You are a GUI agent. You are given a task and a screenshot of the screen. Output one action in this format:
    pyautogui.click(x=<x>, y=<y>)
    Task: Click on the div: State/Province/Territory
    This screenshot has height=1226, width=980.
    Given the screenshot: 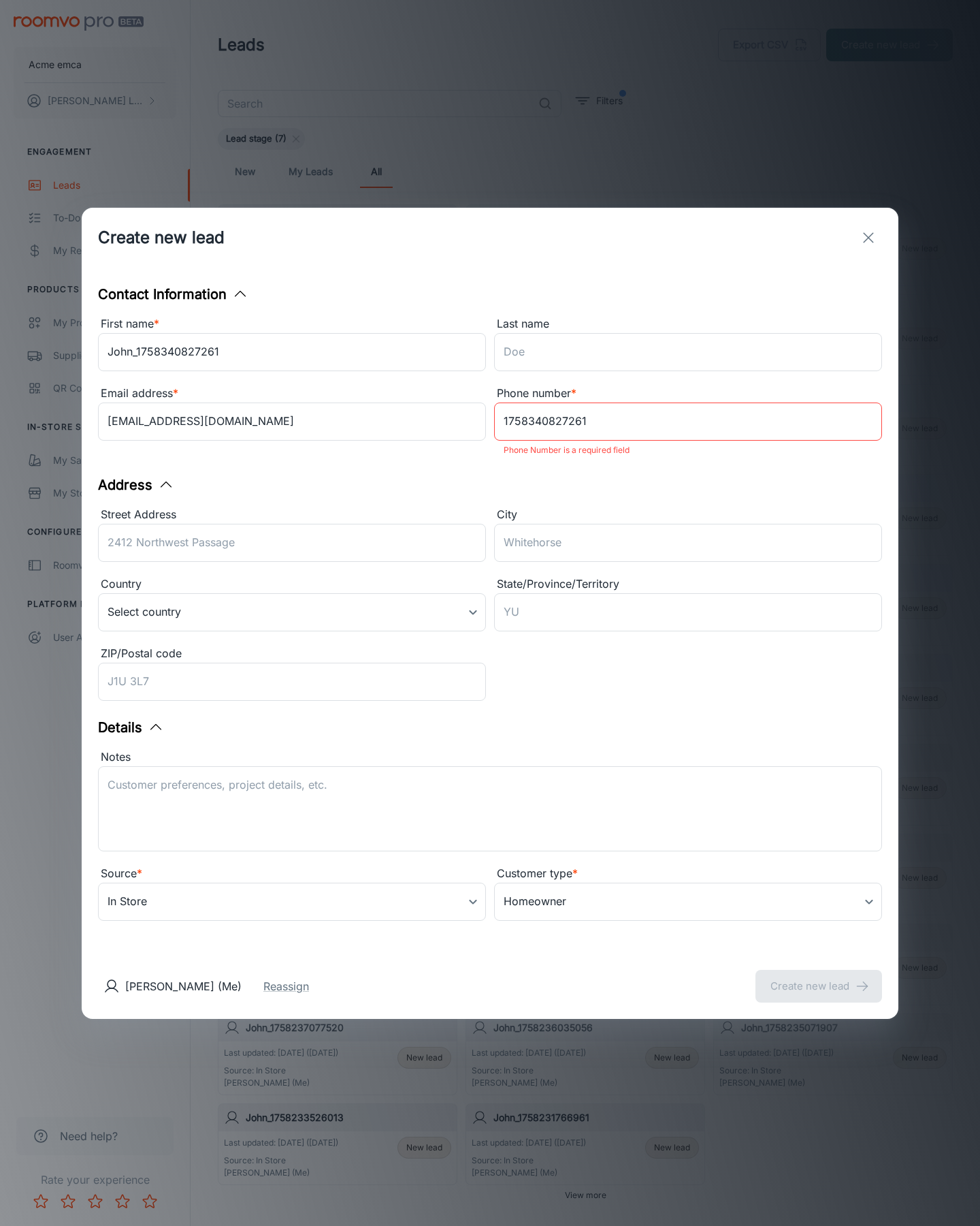 What is the action you would take?
    pyautogui.click(x=688, y=585)
    